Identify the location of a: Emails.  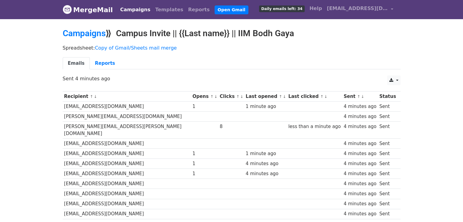
(76, 63).